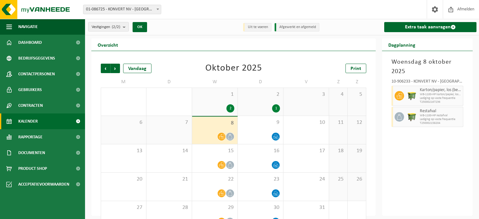 Image resolution: width=479 pixels, height=219 pixels. I want to click on span: WB-1100-HP karton/papier, los (bedrijven), so click(441, 95).